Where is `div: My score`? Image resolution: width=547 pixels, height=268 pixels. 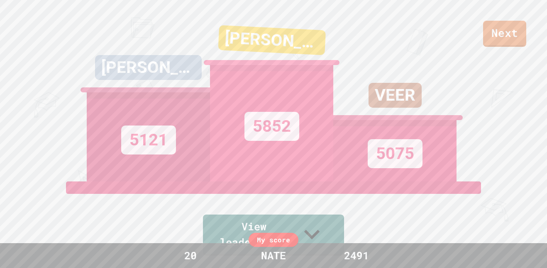 div: My score is located at coordinates (273, 240).